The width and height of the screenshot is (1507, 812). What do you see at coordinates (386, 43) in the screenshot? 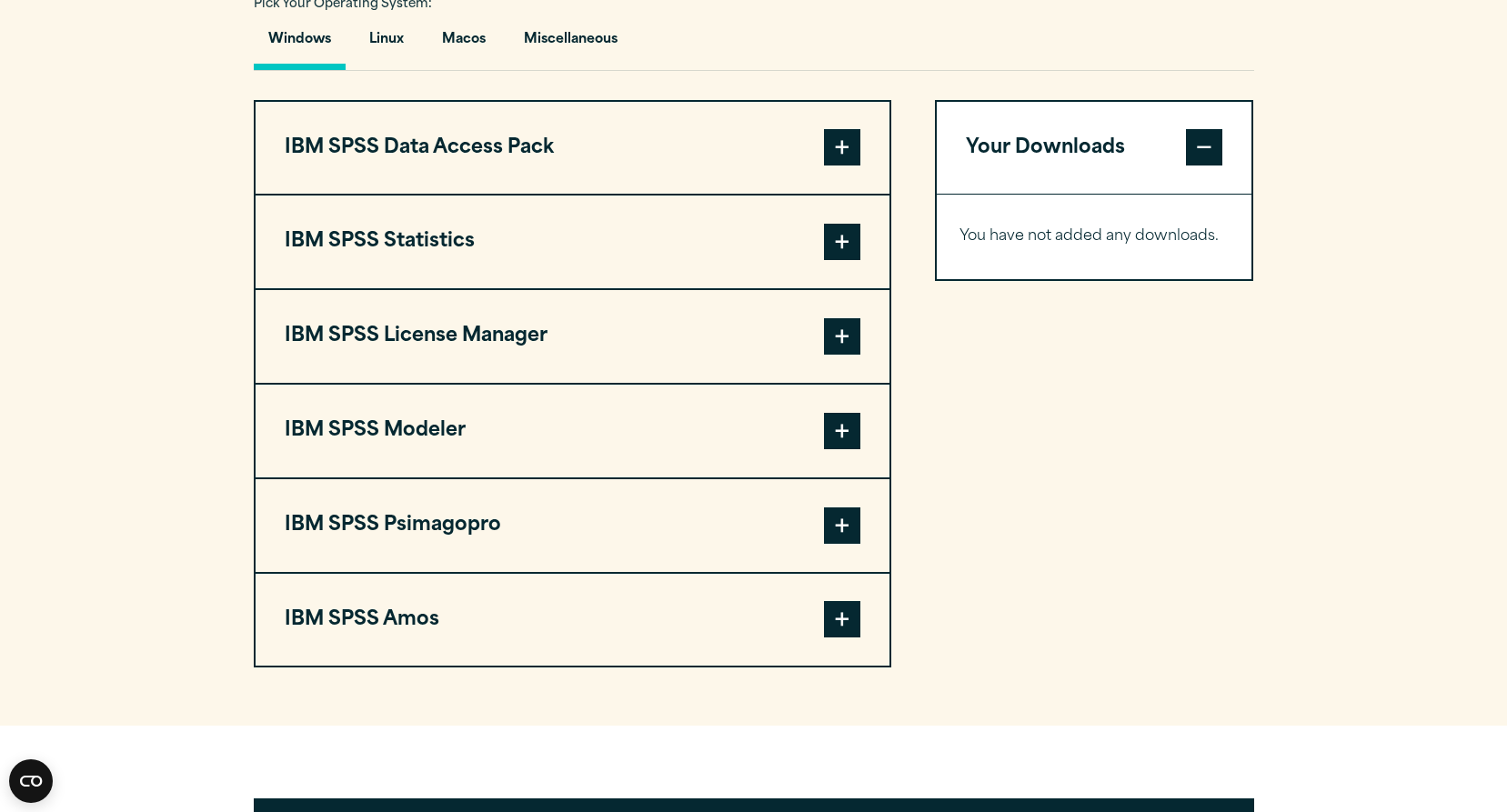
I see `button: Linux` at bounding box center [386, 43].